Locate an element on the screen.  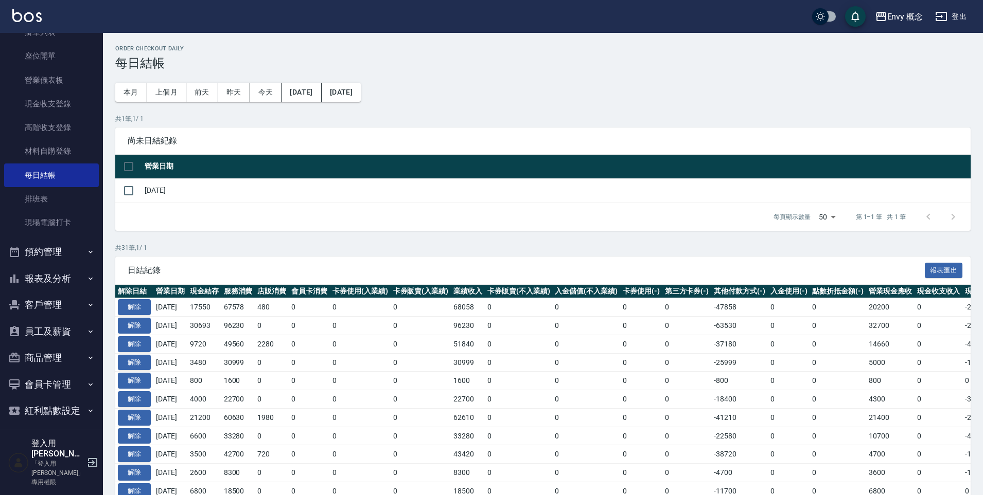
td: 1600 is located at coordinates (468, 381).